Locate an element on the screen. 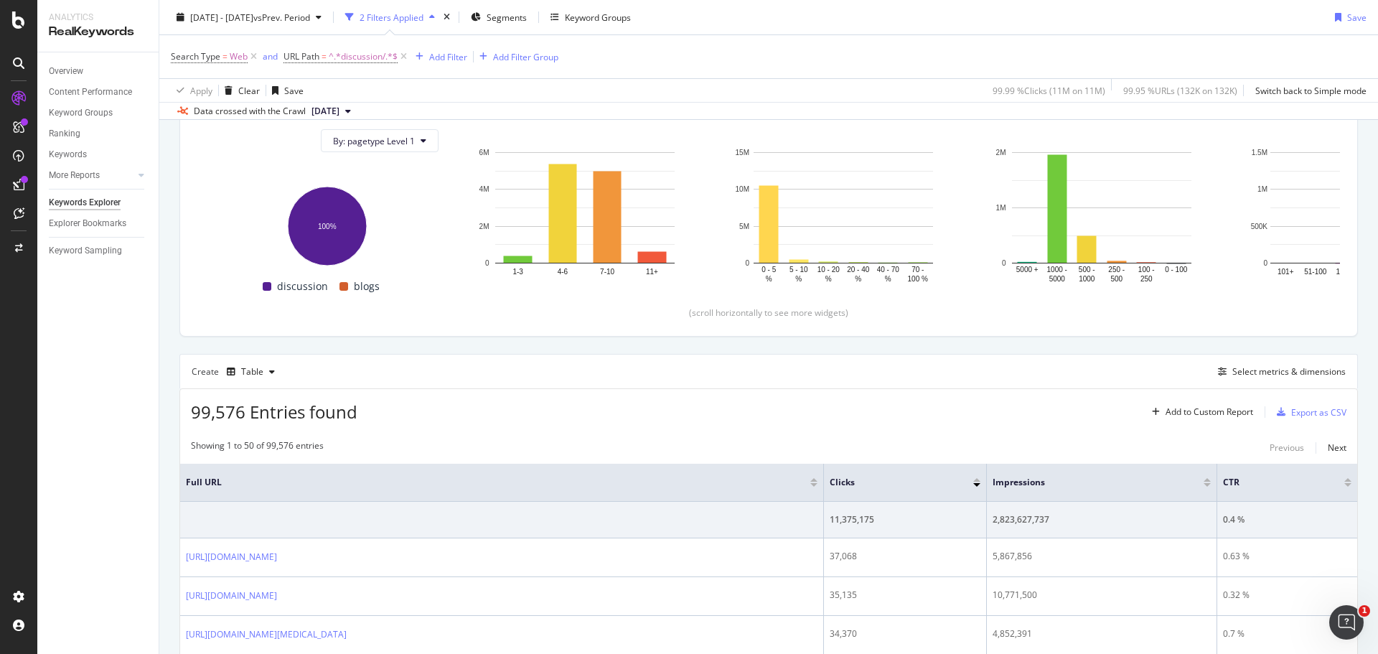 The image size is (1378, 654). div: Overview is located at coordinates (66, 71).